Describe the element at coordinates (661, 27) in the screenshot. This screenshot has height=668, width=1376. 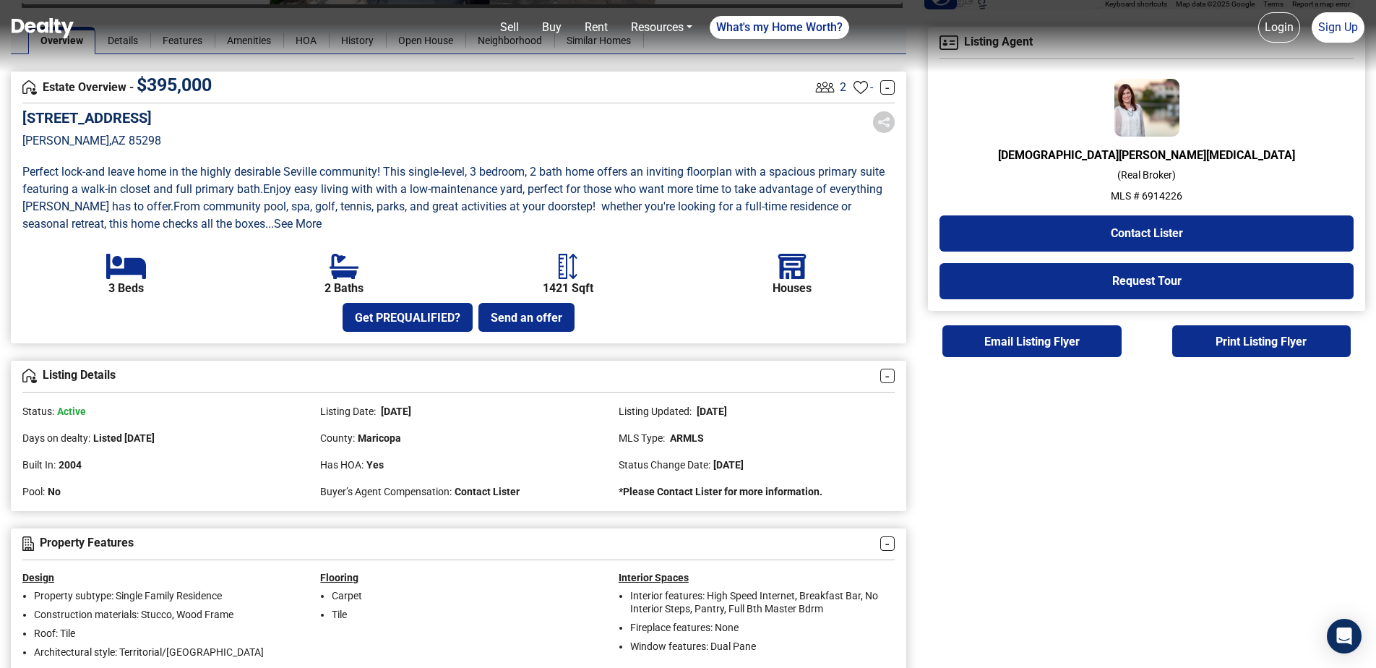
I see `a: Resources` at that location.